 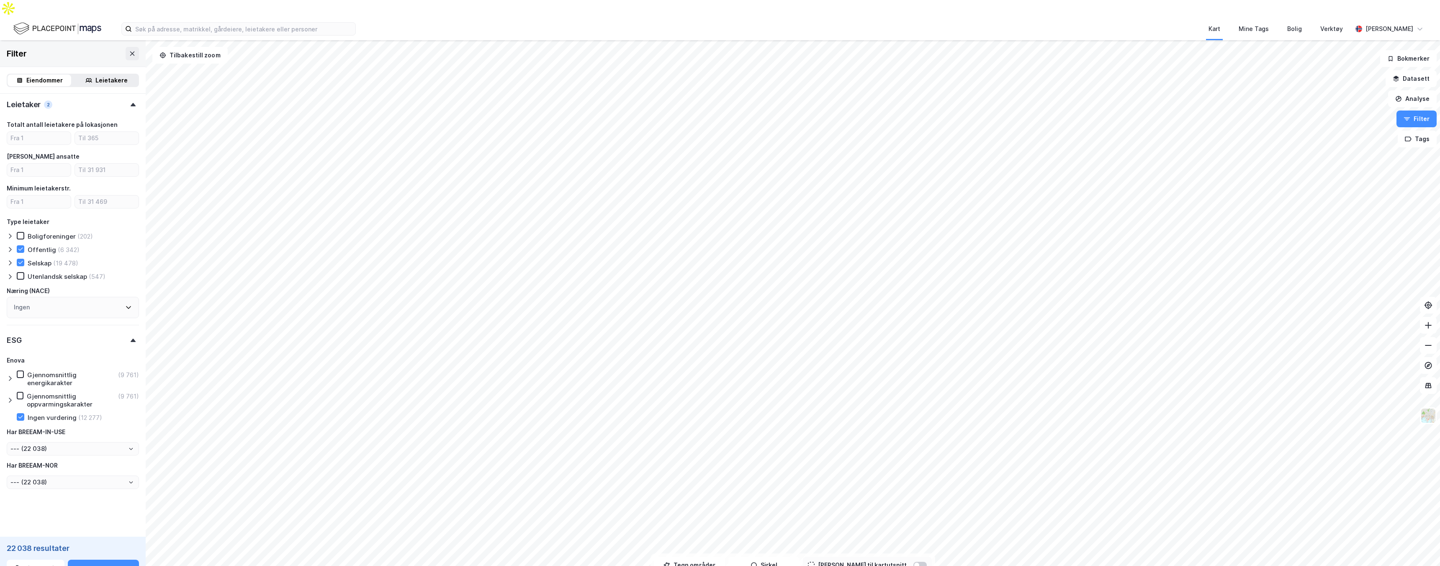 I want to click on div: (12 277), so click(x=90, y=417).